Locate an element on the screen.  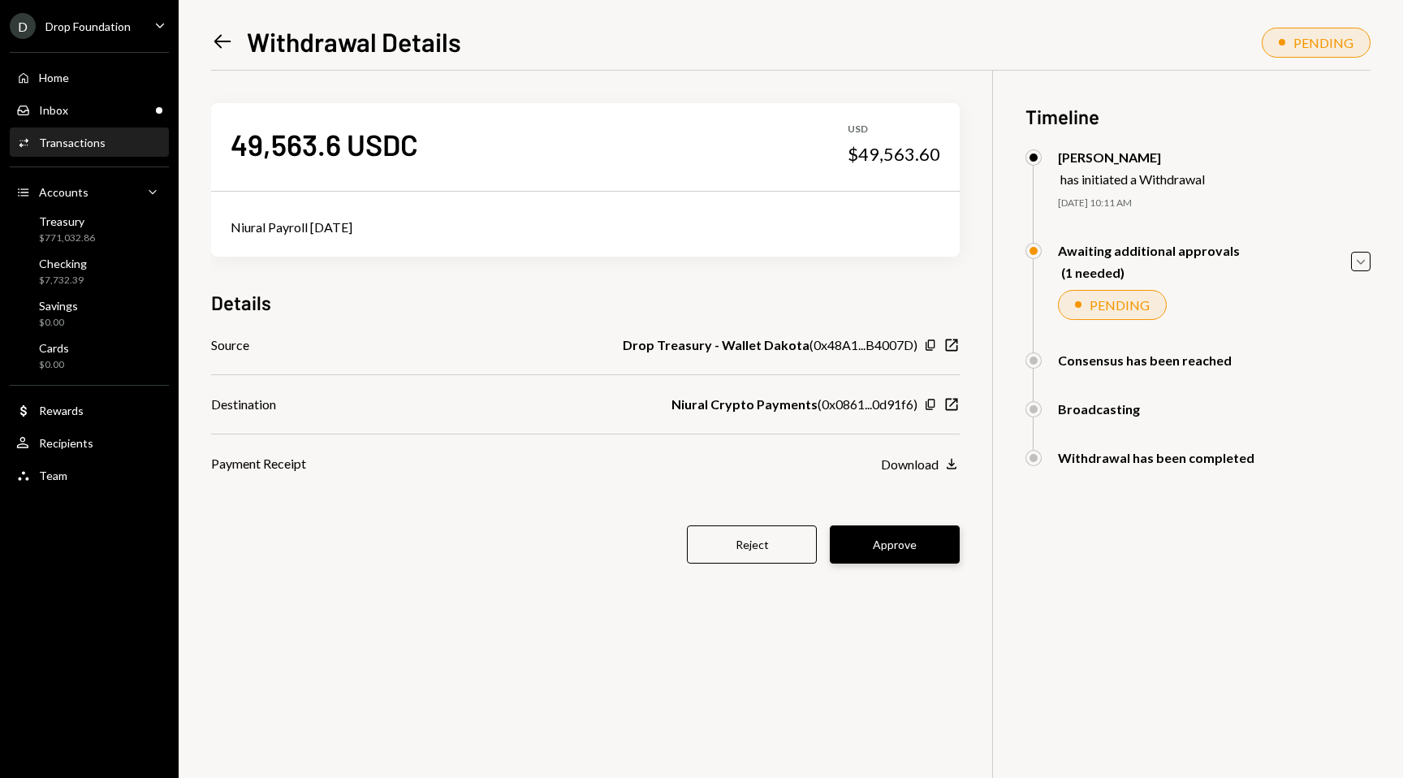
div: Download is located at coordinates (910, 464).